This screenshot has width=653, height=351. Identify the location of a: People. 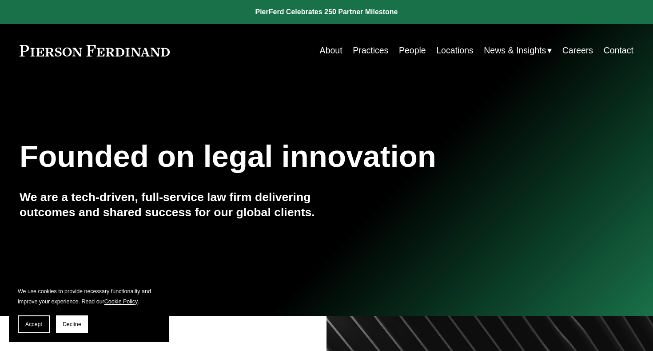
(412, 50).